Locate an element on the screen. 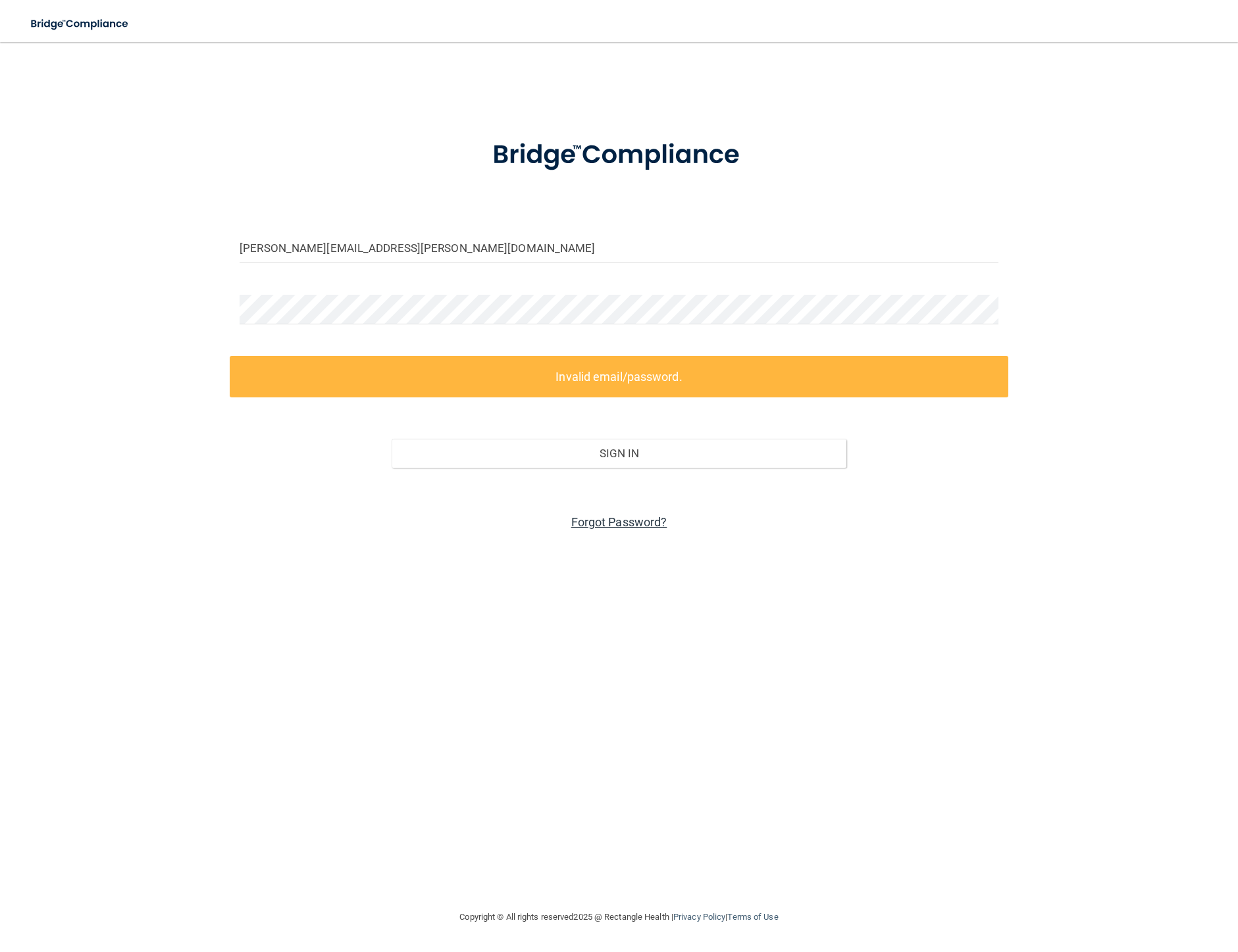 This screenshot has height=952, width=1238. input: Email is located at coordinates (619, 247).